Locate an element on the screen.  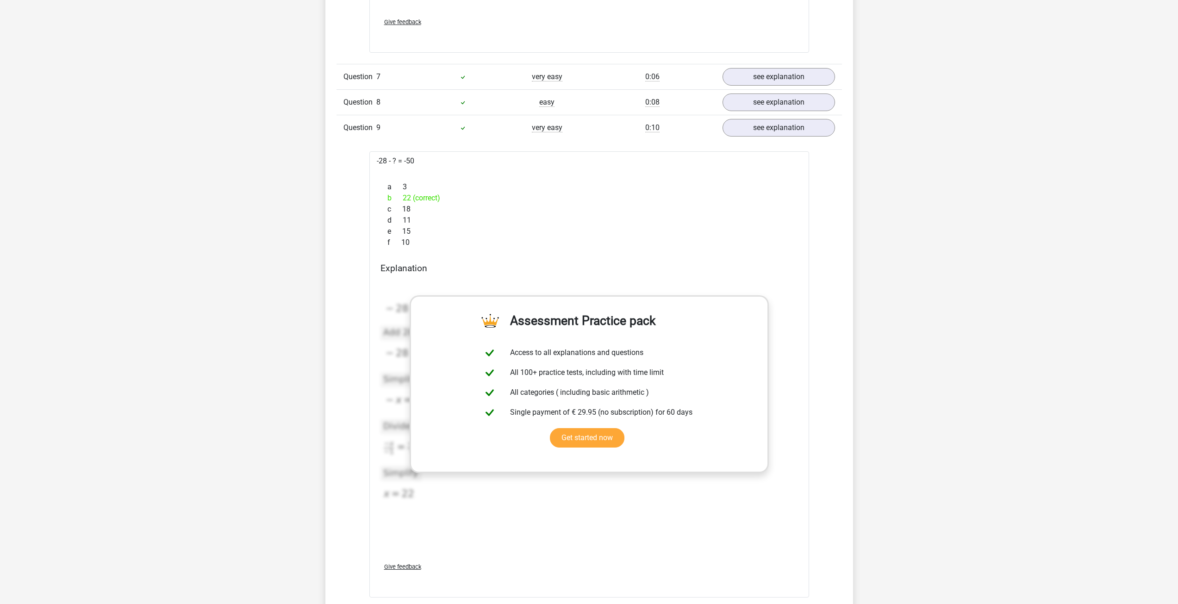
div: 15 is located at coordinates (589, 231).